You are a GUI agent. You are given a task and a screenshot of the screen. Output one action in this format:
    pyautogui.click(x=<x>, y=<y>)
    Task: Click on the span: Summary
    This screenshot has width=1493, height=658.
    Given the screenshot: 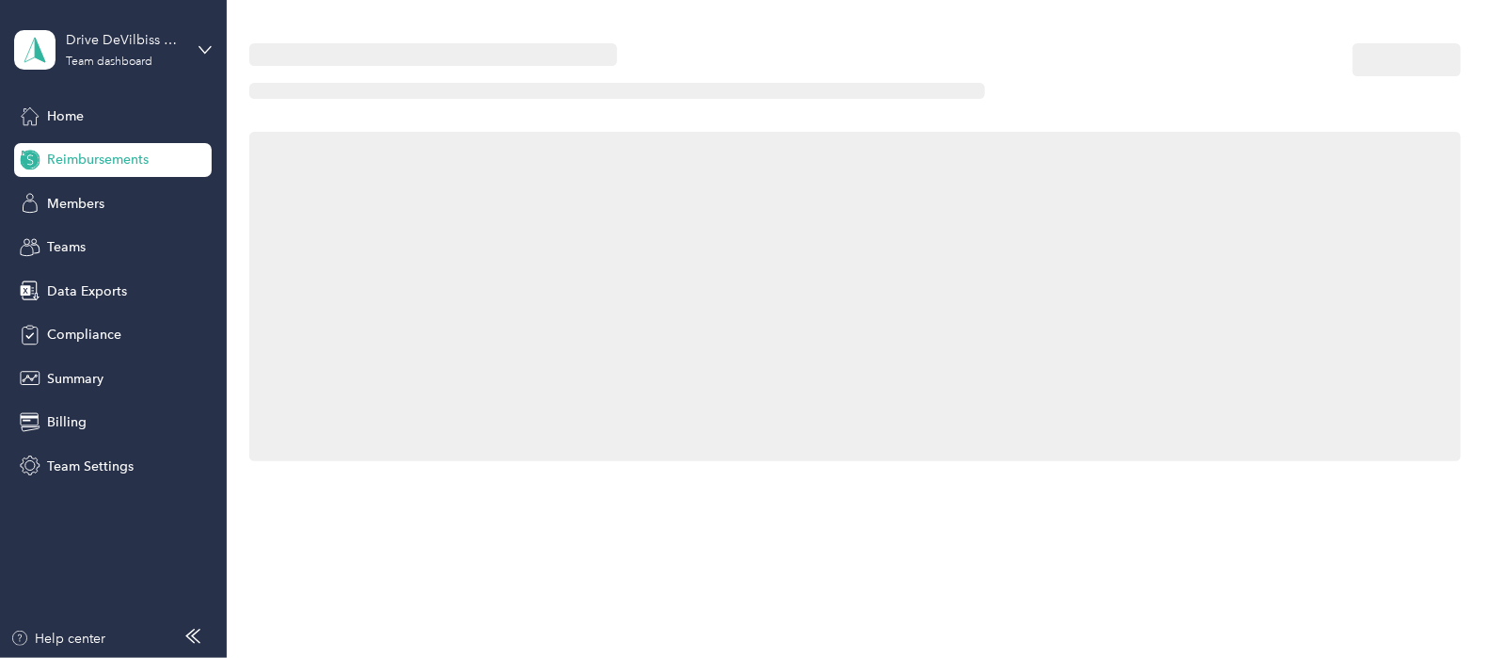 What is the action you would take?
    pyautogui.click(x=75, y=378)
    